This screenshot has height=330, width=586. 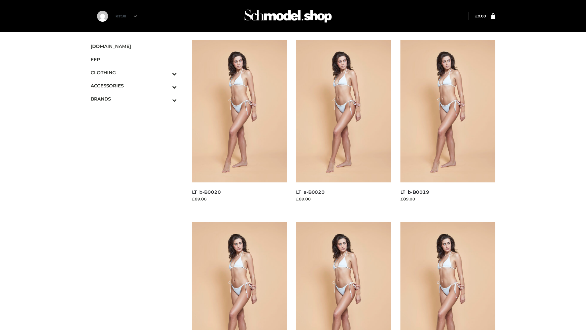 What do you see at coordinates (134, 86) in the screenshot?
I see `a: ACCESSORIESToggle Submenu` at bounding box center [134, 86].